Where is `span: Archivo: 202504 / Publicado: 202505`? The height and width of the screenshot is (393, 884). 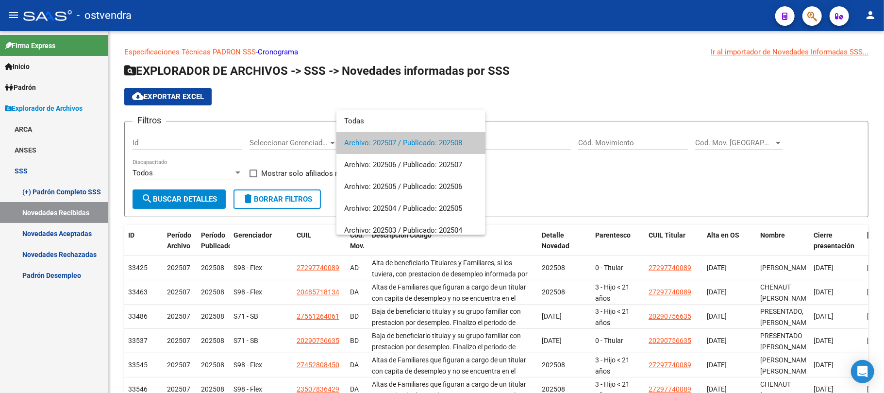 span: Archivo: 202504 / Publicado: 202505 is located at coordinates (411, 208).